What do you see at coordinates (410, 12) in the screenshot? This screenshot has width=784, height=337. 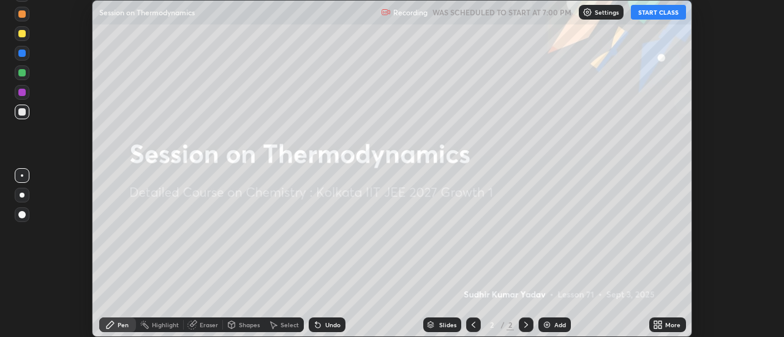 I see `p: Recording` at bounding box center [410, 12].